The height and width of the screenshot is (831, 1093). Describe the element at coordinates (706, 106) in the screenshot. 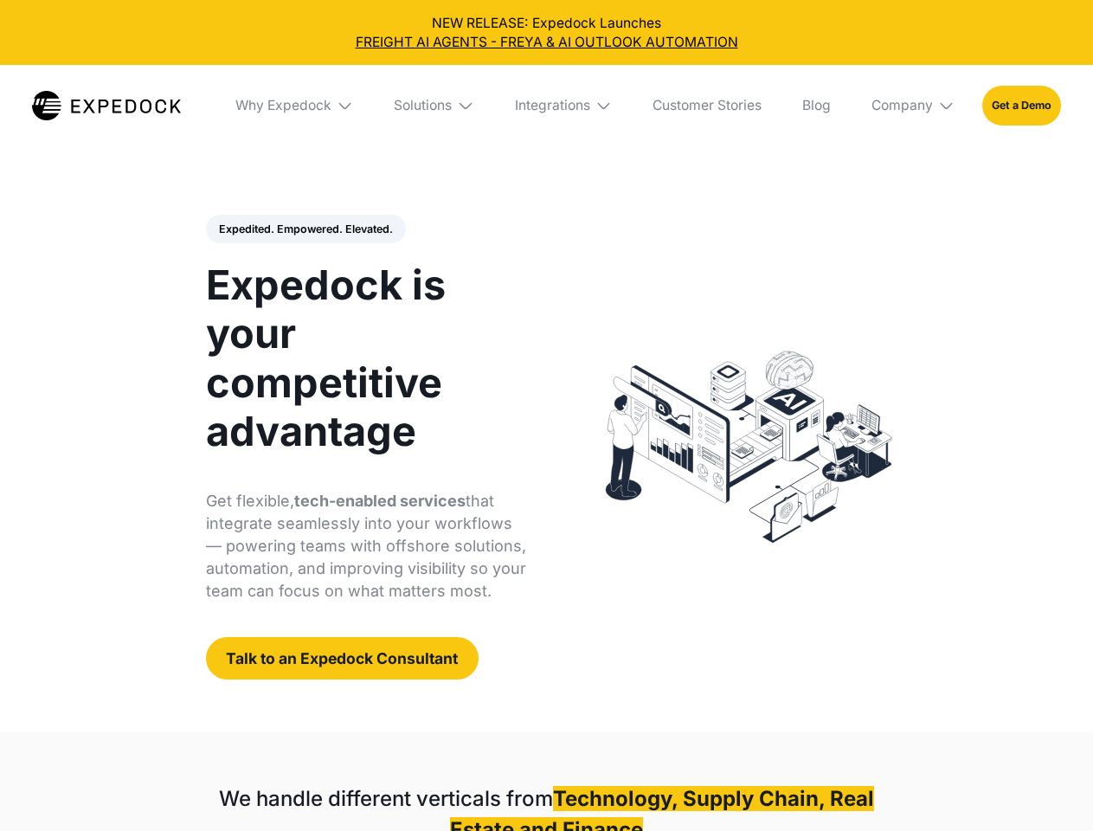

I see `a: Customer Stories` at that location.